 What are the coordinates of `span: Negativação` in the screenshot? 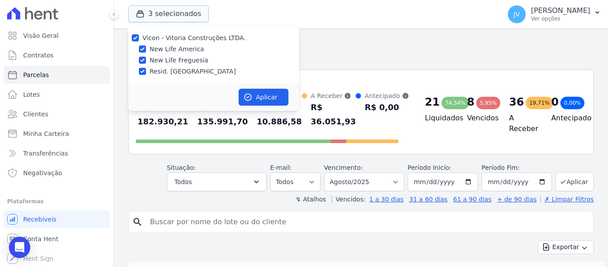 It's located at (43, 173).